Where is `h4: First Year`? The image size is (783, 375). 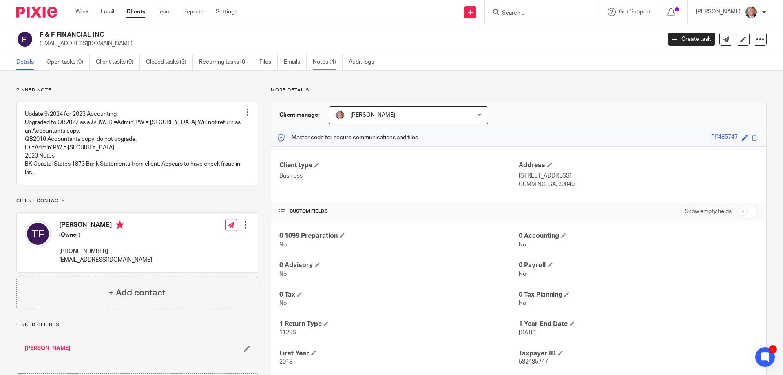
h4: First Year is located at coordinates (399, 353).